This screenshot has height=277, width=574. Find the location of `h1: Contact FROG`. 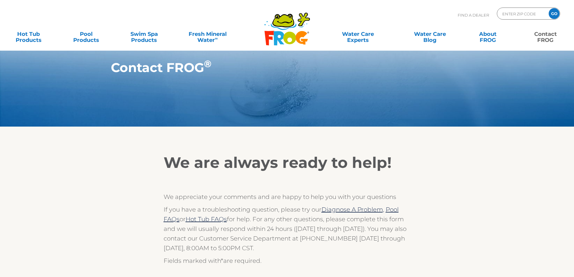

h1: Contact FROG is located at coordinates (273, 67).